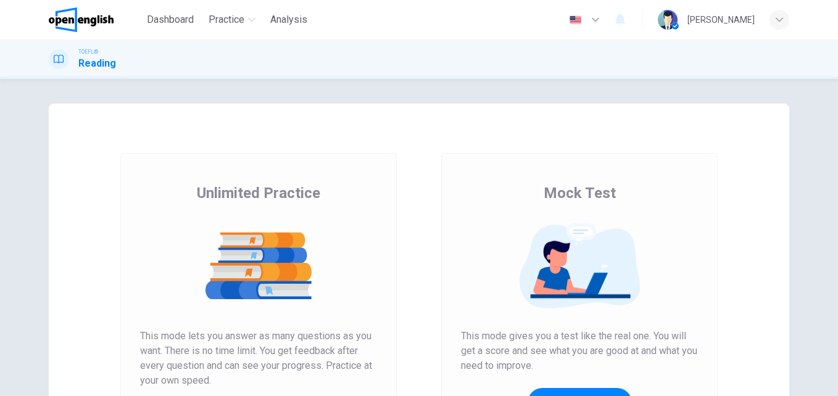  I want to click on span: Practice, so click(226, 20).